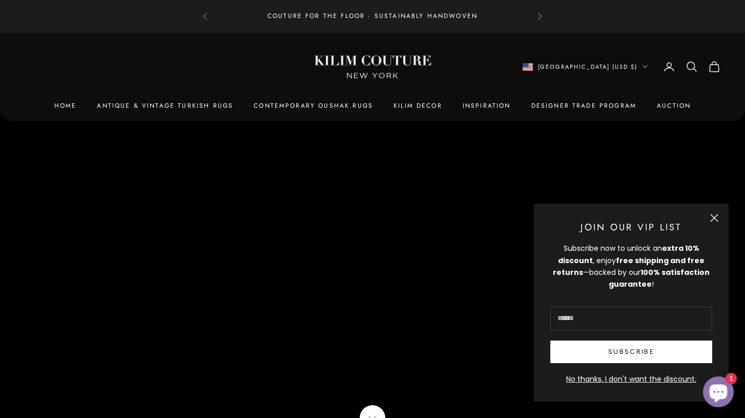 The image size is (745, 418). I want to click on a: Designer Trade Program, so click(584, 106).